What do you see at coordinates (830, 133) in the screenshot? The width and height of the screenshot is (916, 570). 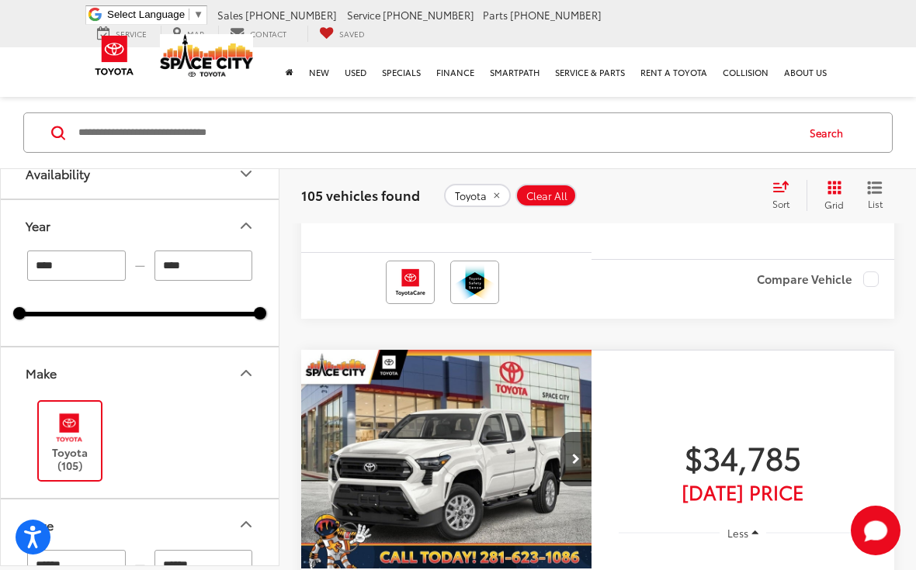 I see `button: Search` at bounding box center [830, 133].